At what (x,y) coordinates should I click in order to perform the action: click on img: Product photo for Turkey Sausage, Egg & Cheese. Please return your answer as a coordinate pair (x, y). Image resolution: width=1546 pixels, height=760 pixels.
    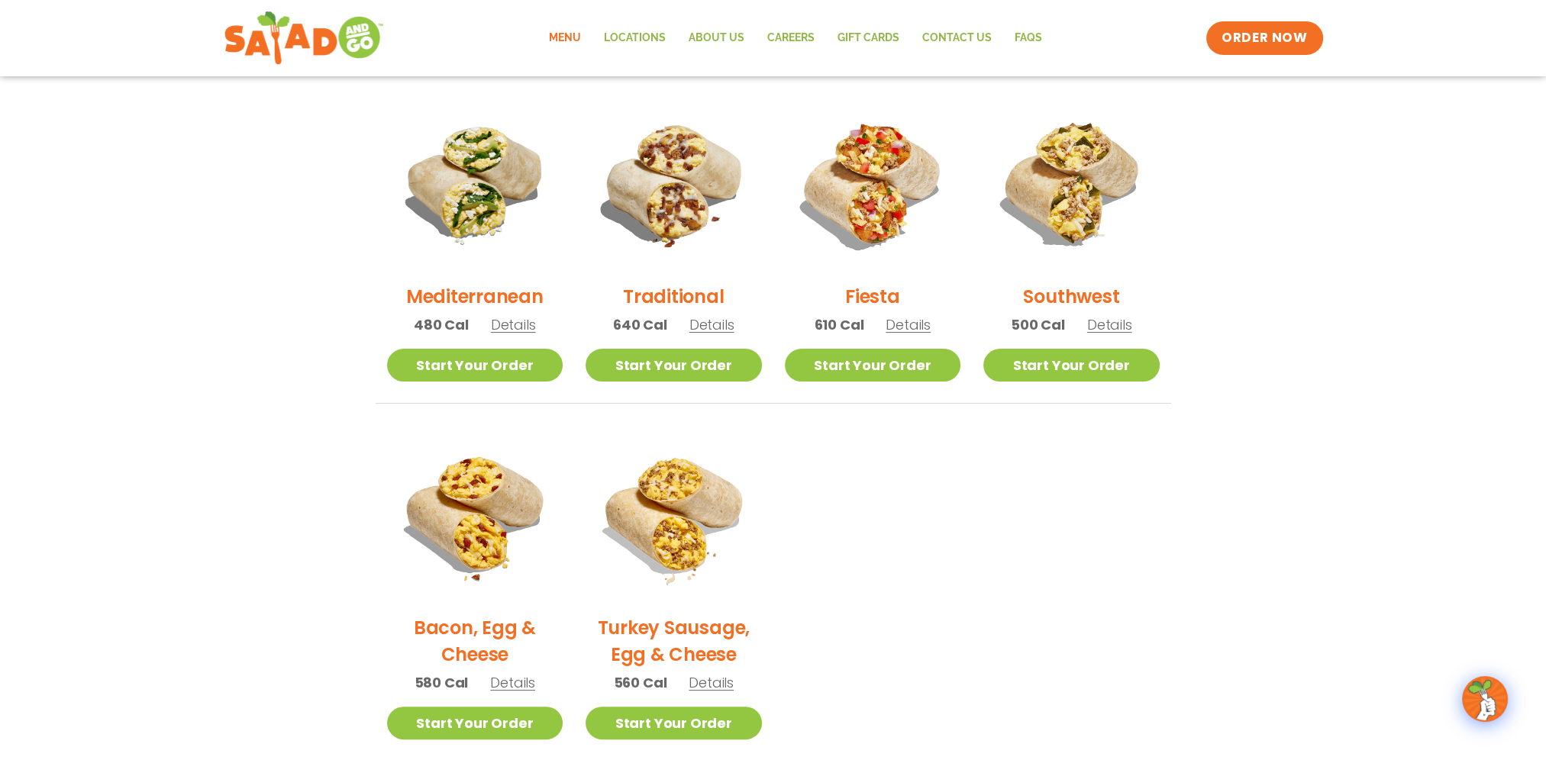
    Looking at the image, I should click on (673, 514).